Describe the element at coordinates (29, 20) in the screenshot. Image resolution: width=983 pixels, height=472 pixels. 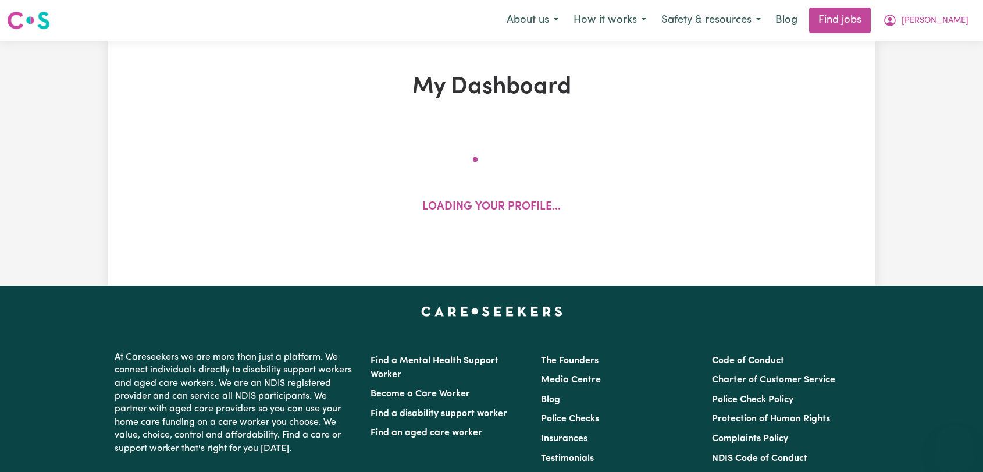
I see `a: Careseekers logo` at that location.